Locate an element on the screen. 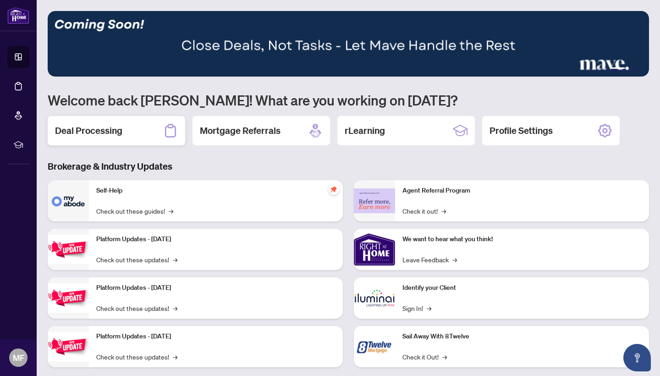  img: Slide 3 is located at coordinates (348, 44).